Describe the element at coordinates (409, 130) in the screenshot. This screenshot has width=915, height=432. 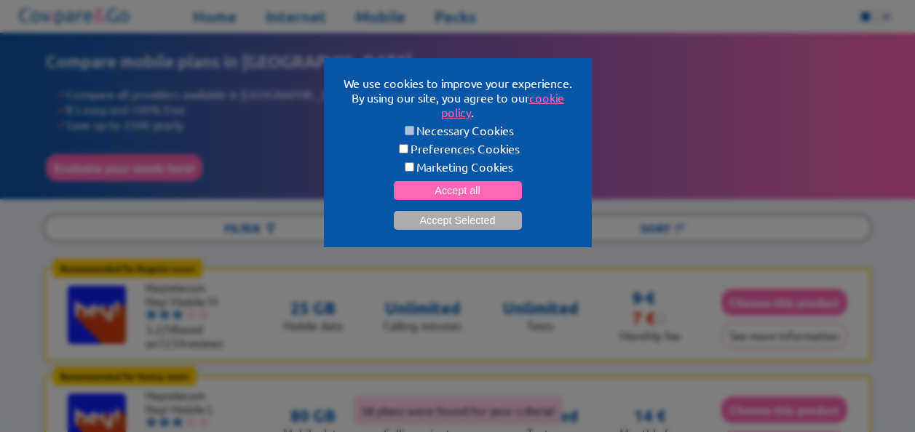
I see `input: Necessary Cookies` at that location.